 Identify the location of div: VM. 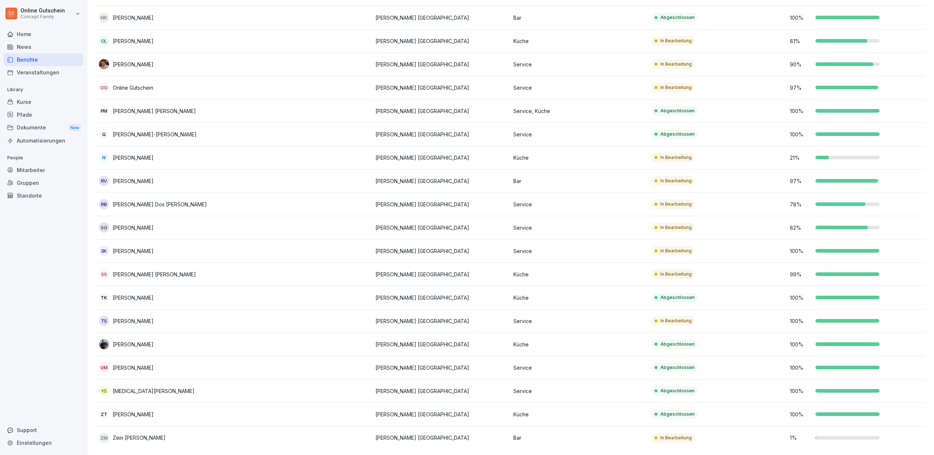
(104, 368).